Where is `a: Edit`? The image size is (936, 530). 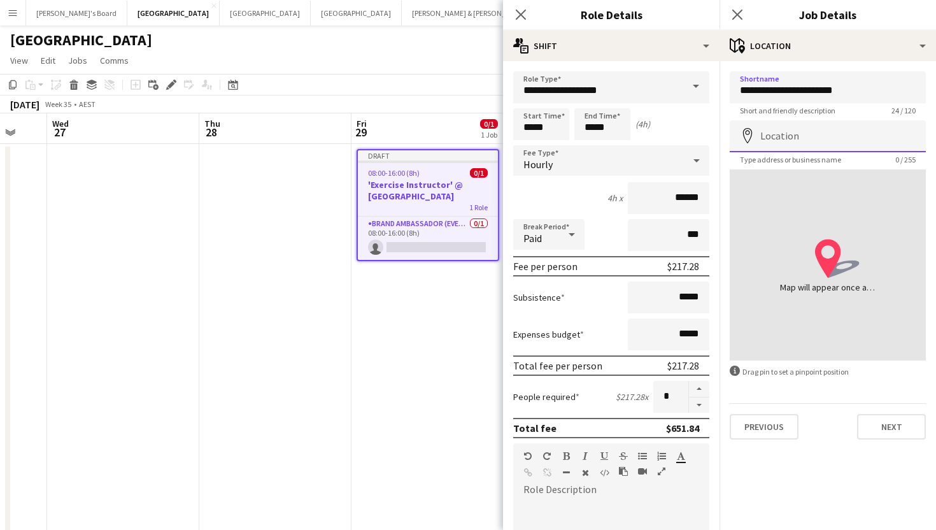
a: Edit is located at coordinates (48, 61).